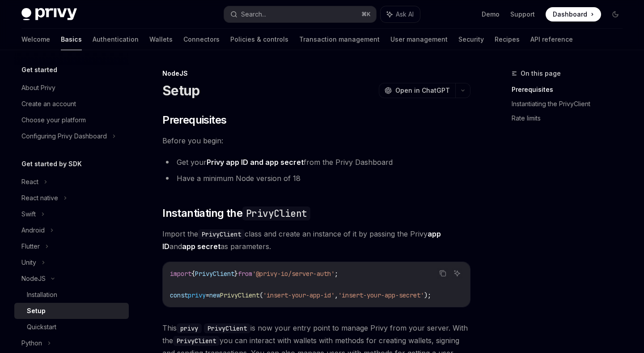 The image size is (644, 353). Describe the element at coordinates (30, 182) in the screenshot. I see `div: React` at that location.